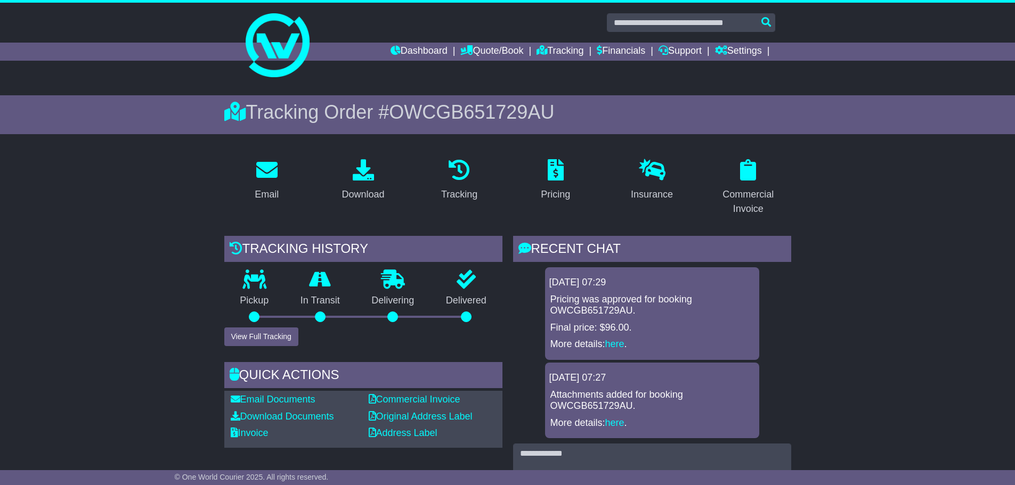 This screenshot has height=485, width=1015. What do you see at coordinates (652, 401) in the screenshot?
I see `p: Attachments added for booking OWCGB651729AU.` at bounding box center [652, 401].